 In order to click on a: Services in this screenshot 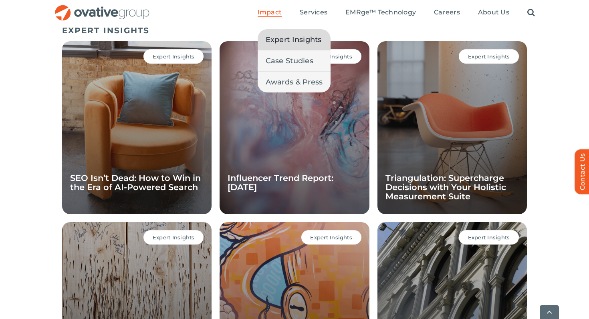, I will do `click(313, 13)`.